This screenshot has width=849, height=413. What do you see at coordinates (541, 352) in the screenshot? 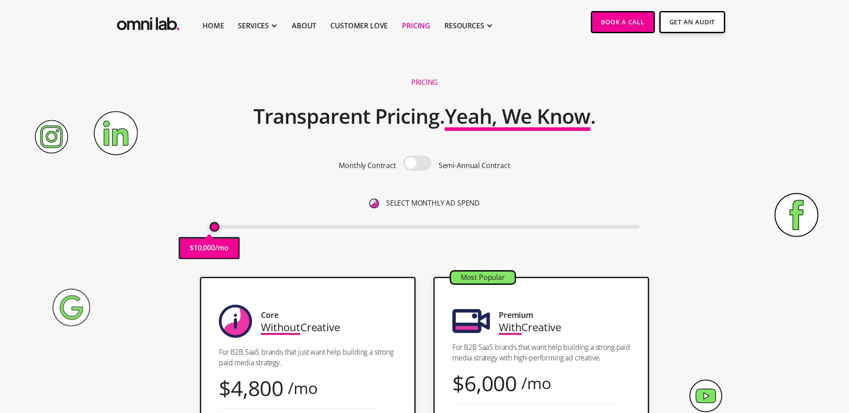
I see `p: For B2B SaaS brands that want help building a strong paid media strategy with high-performing ad ...` at bounding box center [541, 352].